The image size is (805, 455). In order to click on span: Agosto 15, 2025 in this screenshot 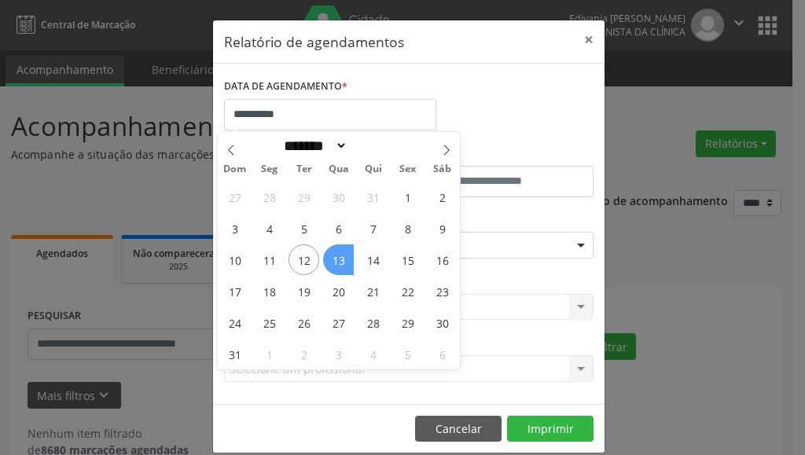, I will do `click(407, 259)`.